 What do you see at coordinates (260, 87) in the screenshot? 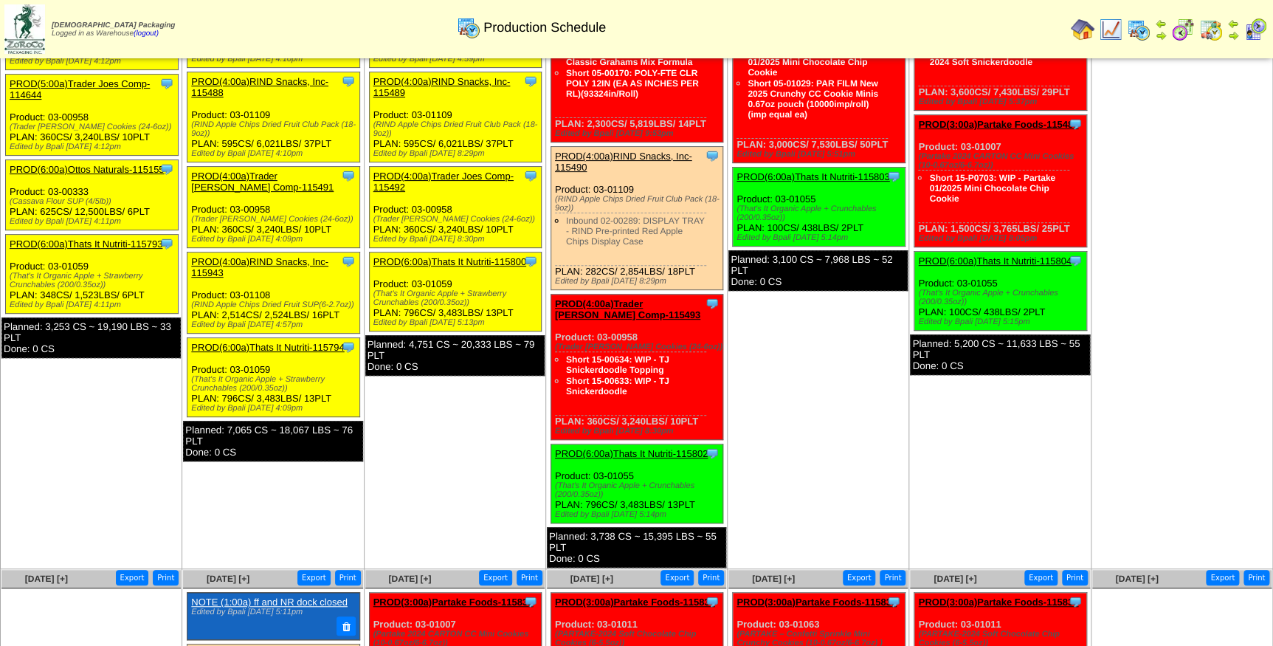
I see `a: PROD(4:00a)RIND Snacks, Inc-115488` at bounding box center [260, 87].